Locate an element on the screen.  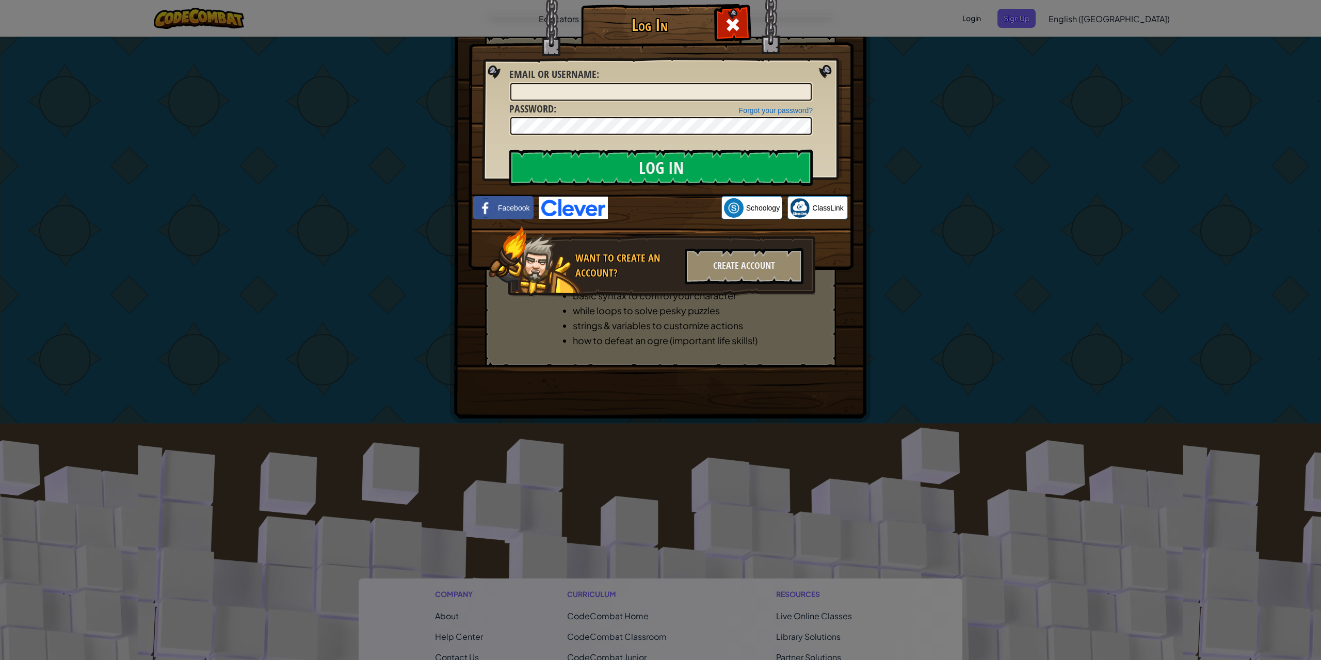
span: ClassLink is located at coordinates (827, 208).